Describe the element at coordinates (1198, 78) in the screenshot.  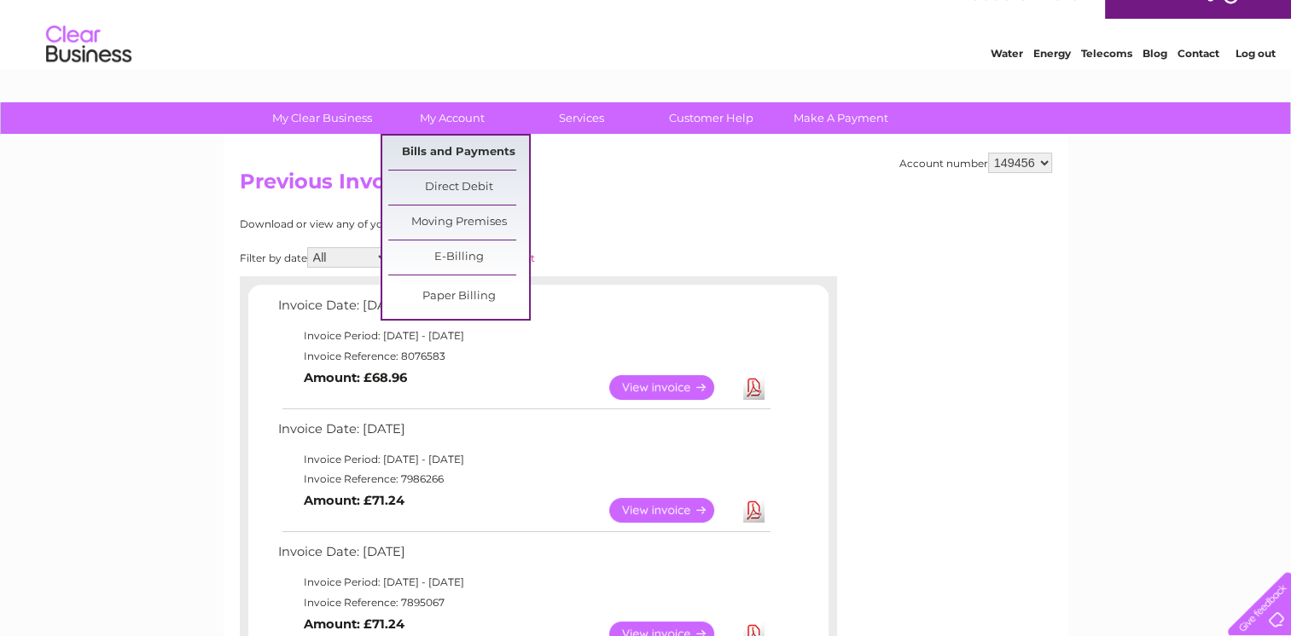
I see `a: Contact` at that location.